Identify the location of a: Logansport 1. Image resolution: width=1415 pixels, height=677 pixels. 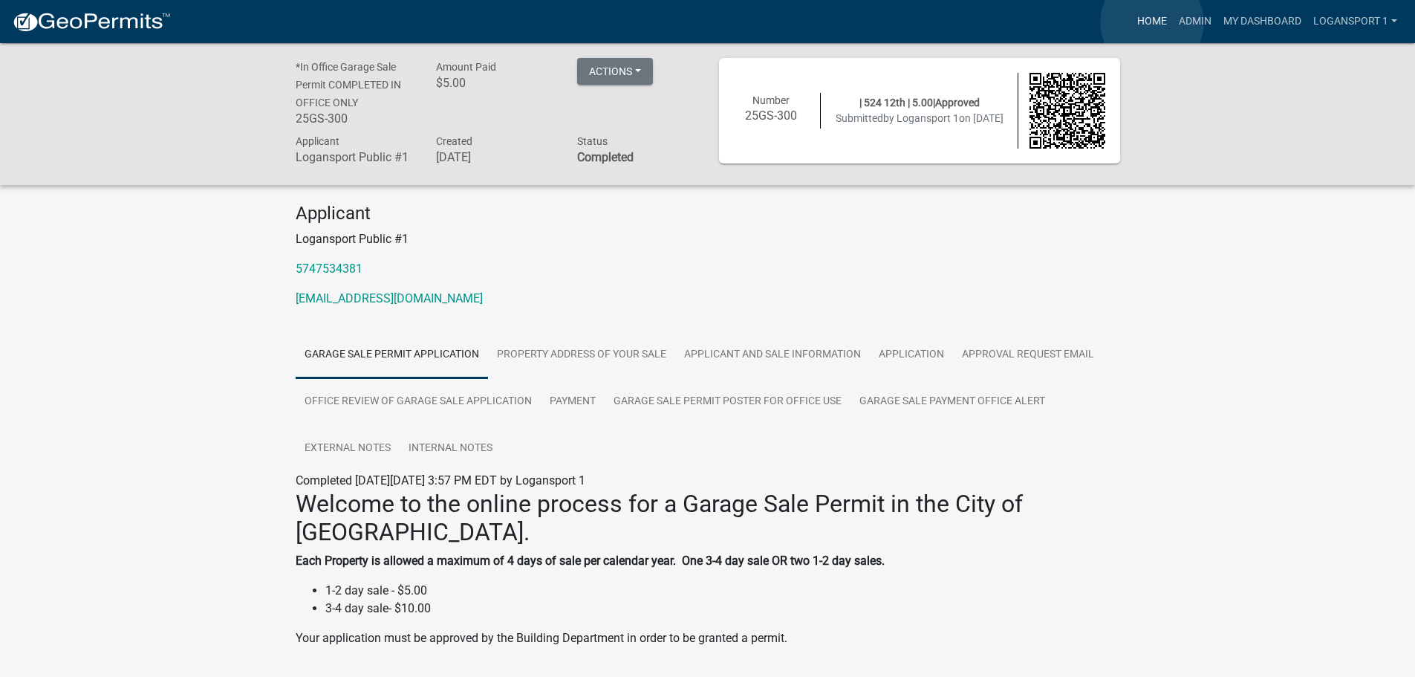
(1355, 22).